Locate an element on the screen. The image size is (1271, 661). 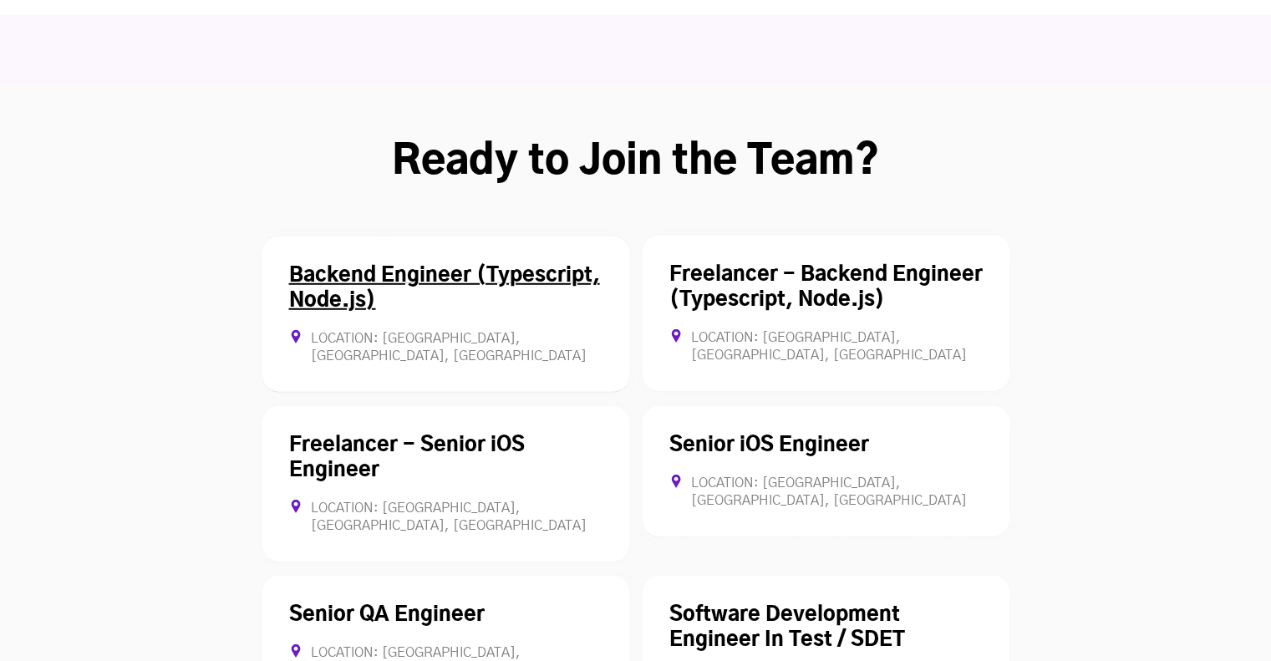
a: Freelancer - Senior iOS Engineer is located at coordinates (407, 458).